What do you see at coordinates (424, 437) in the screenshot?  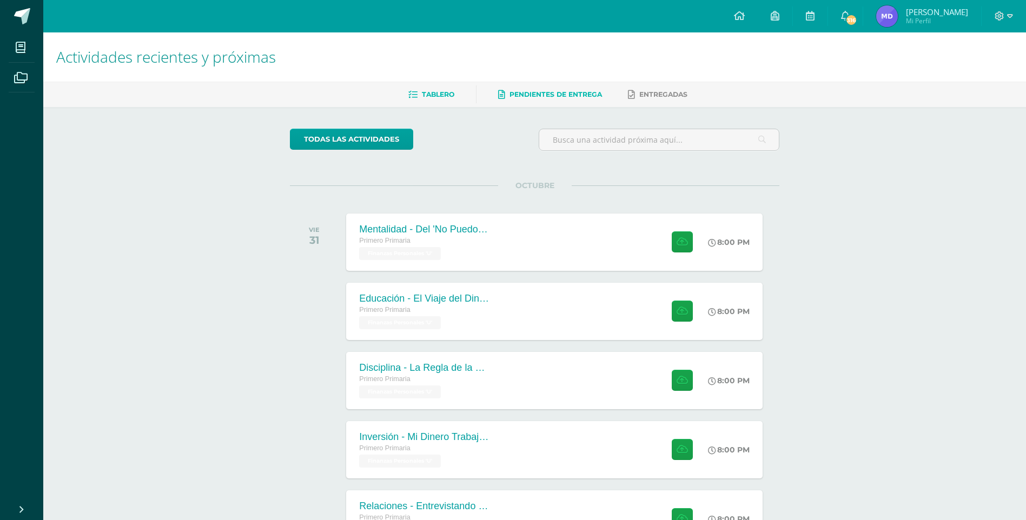 I see `div: Inversión - Mi Dinero Trabajador` at bounding box center [424, 437].